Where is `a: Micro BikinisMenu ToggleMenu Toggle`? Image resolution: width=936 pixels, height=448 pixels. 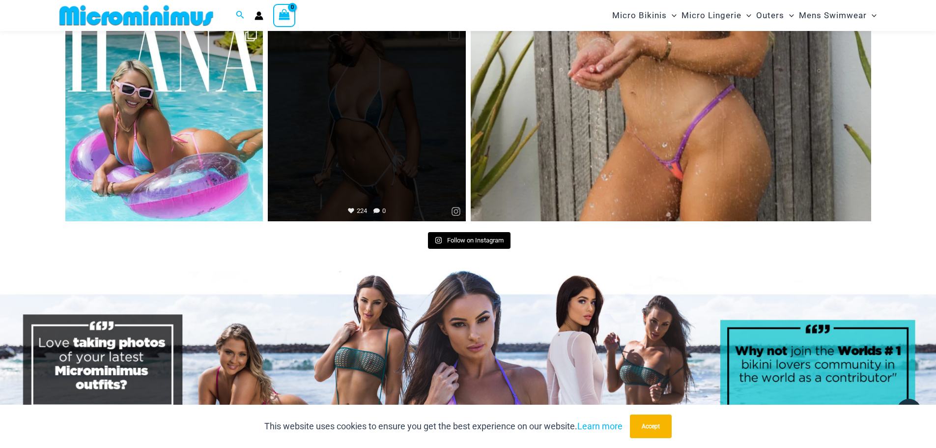 a: Micro BikinisMenu ToggleMenu Toggle is located at coordinates (644, 15).